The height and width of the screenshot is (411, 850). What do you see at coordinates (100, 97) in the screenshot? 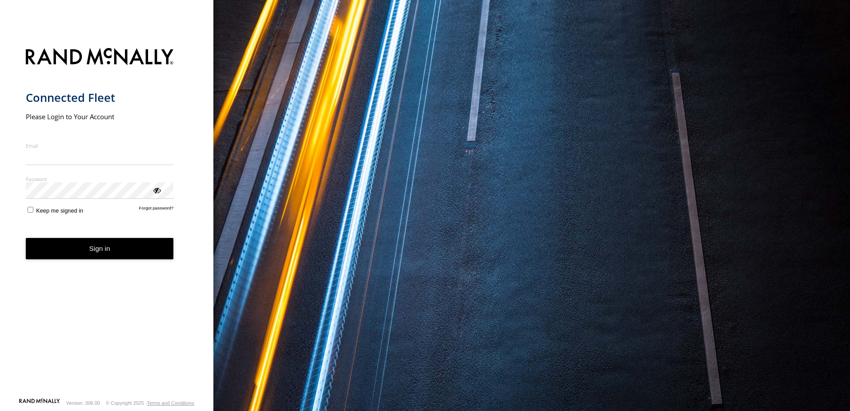
I see `h1: Connected Fleet` at bounding box center [100, 97].